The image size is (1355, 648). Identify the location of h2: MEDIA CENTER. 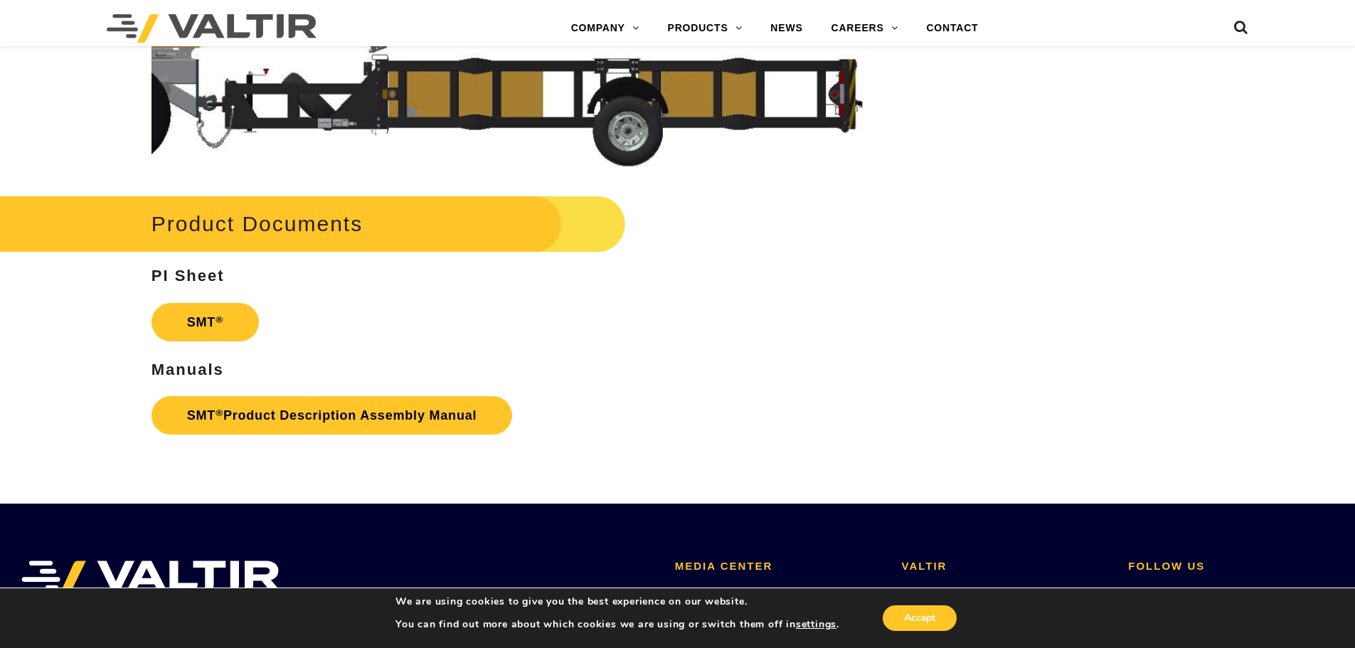
(777, 566).